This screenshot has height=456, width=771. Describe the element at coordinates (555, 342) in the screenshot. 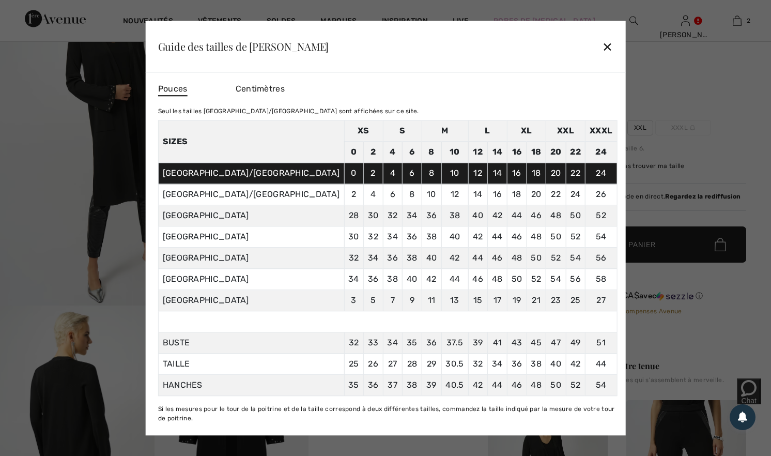

I see `span: 47` at that location.